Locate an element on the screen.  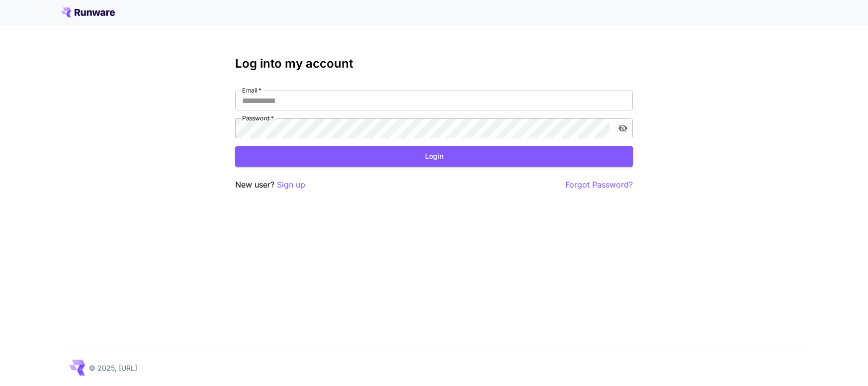
h3: Log into my account is located at coordinates (434, 64).